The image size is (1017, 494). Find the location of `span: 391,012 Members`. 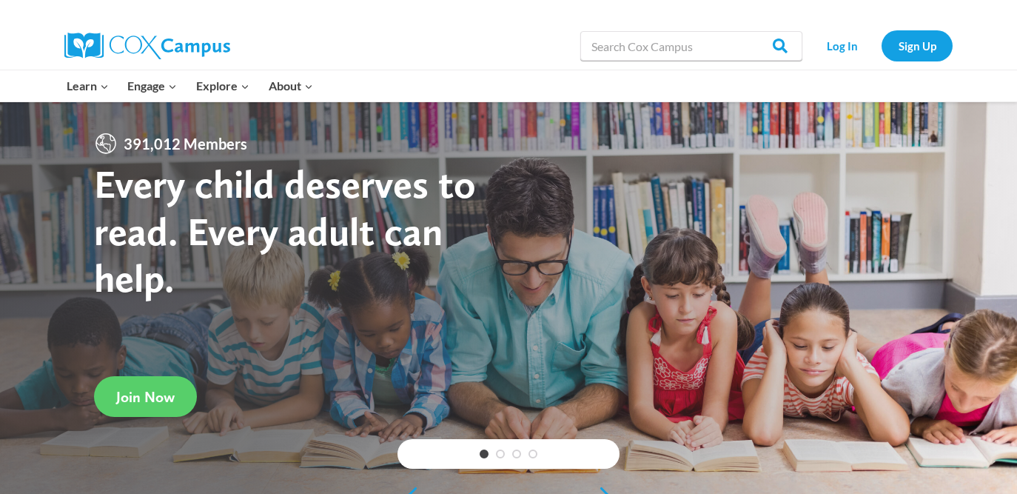

span: 391,012 Members is located at coordinates (185, 144).